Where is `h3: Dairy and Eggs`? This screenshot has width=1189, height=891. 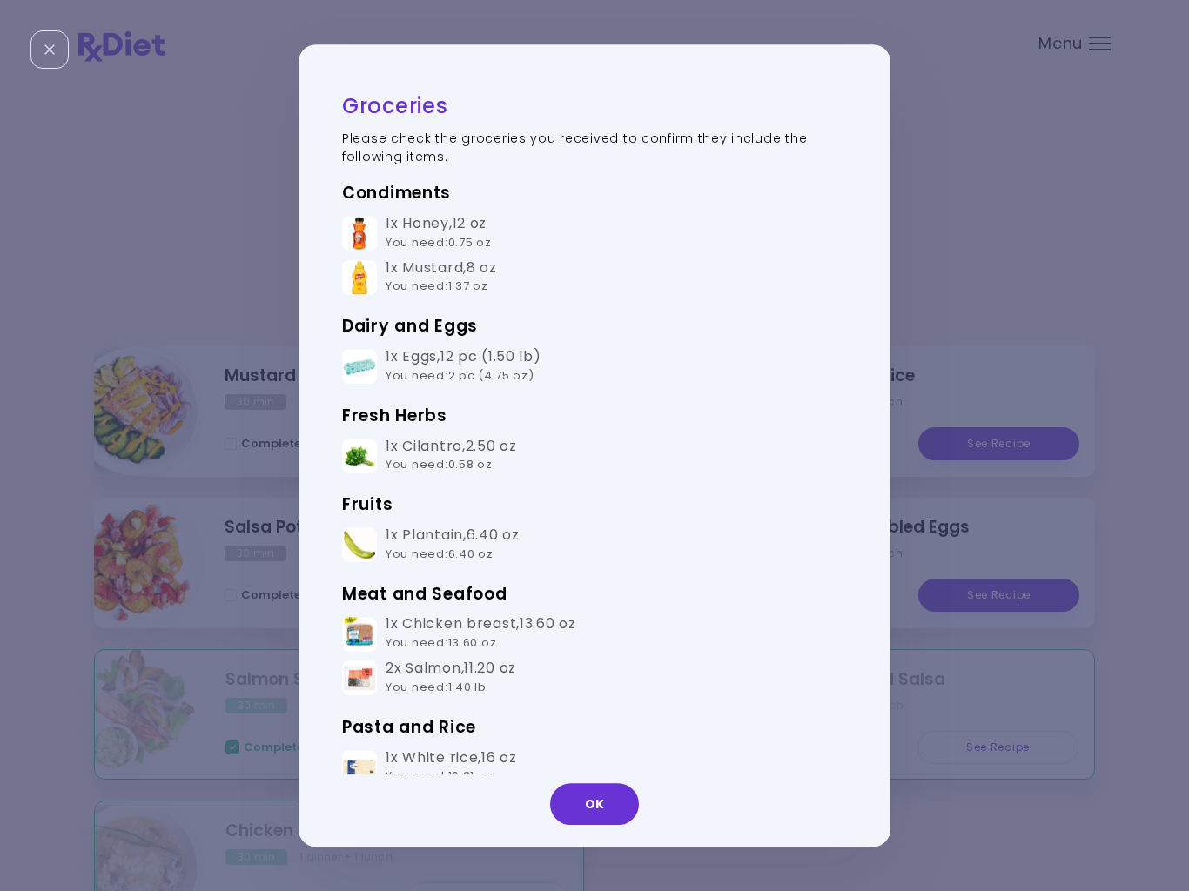
h3: Dairy and Eggs is located at coordinates (595, 326).